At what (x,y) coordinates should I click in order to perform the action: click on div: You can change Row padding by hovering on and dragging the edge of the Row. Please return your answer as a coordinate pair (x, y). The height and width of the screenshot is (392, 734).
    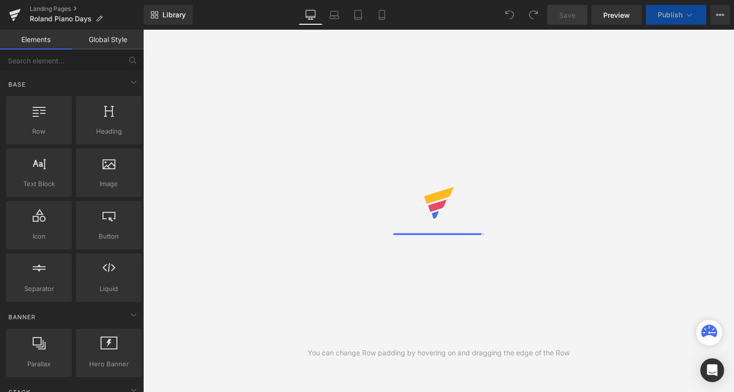
    Looking at the image, I should click on (438, 353).